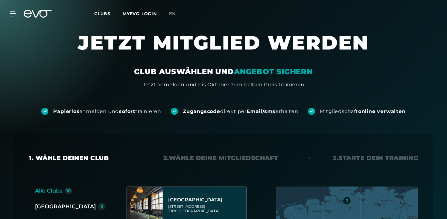 This screenshot has width=447, height=219. Describe the element at coordinates (140, 14) in the screenshot. I see `a: MYEVO LOGIN` at that location.